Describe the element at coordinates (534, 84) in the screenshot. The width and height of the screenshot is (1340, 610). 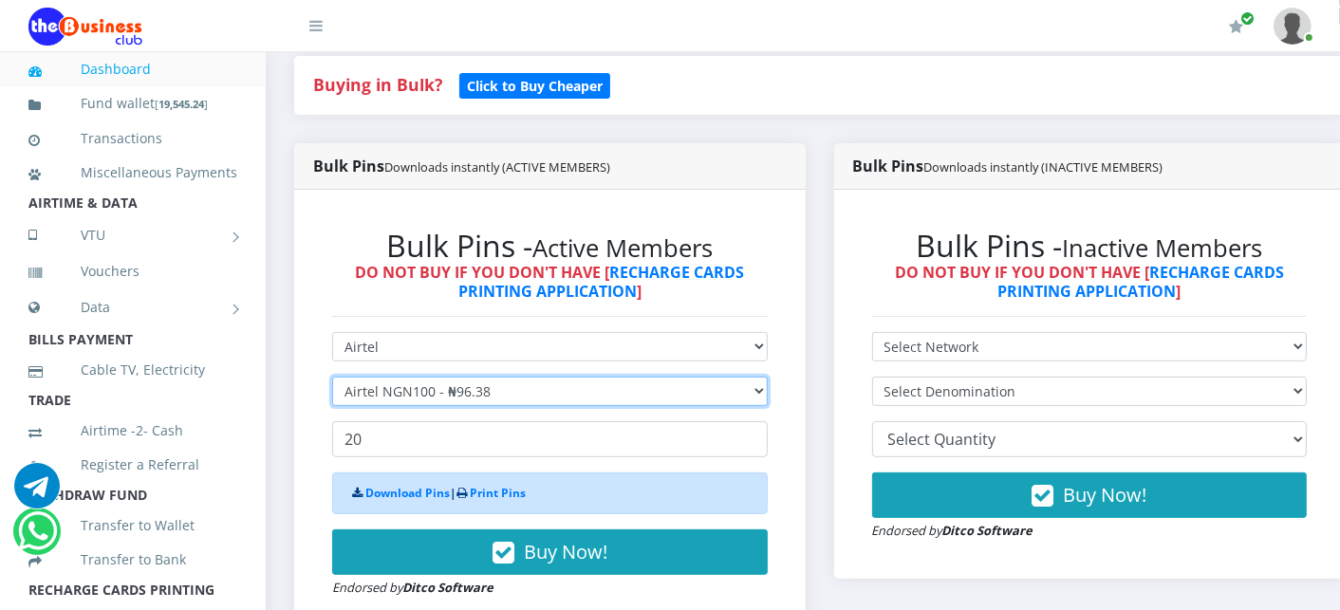
I see `a: Click to Buy Cheaper` at that location.